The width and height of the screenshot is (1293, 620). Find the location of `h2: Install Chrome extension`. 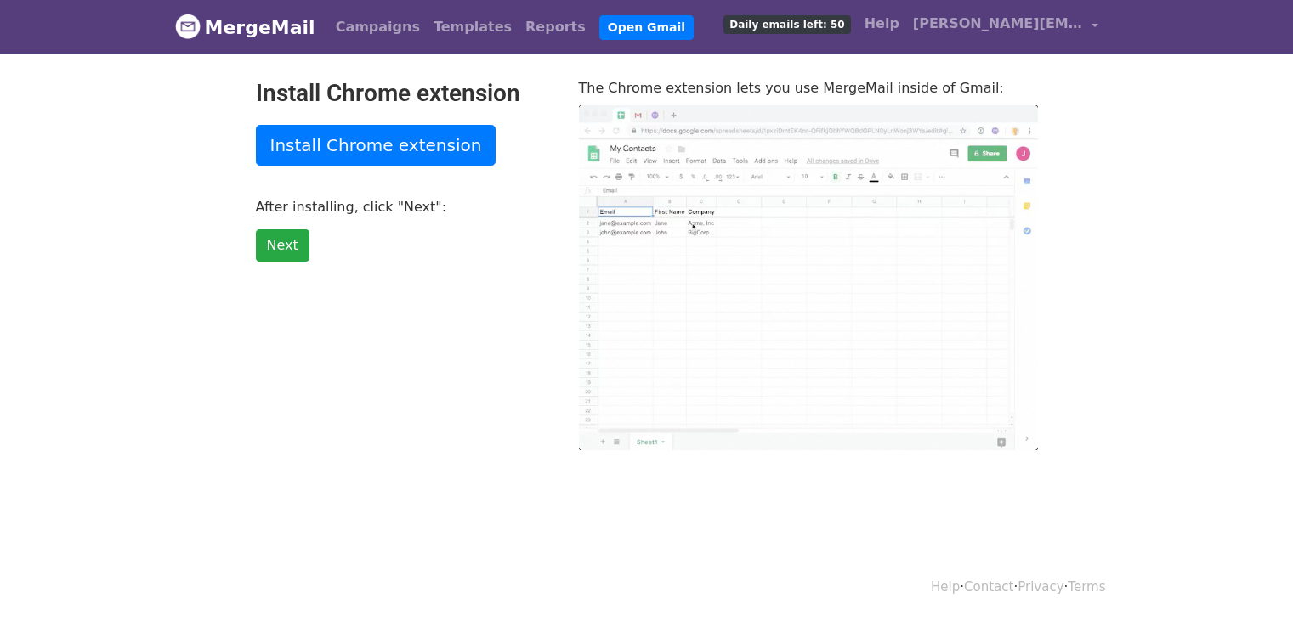

h2: Install Chrome extension is located at coordinates (405, 93).